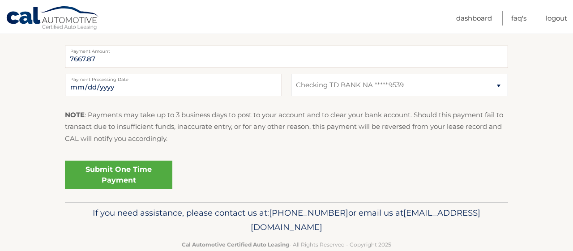  Describe the element at coordinates (75, 115) in the screenshot. I see `strong: NOTE` at that location.